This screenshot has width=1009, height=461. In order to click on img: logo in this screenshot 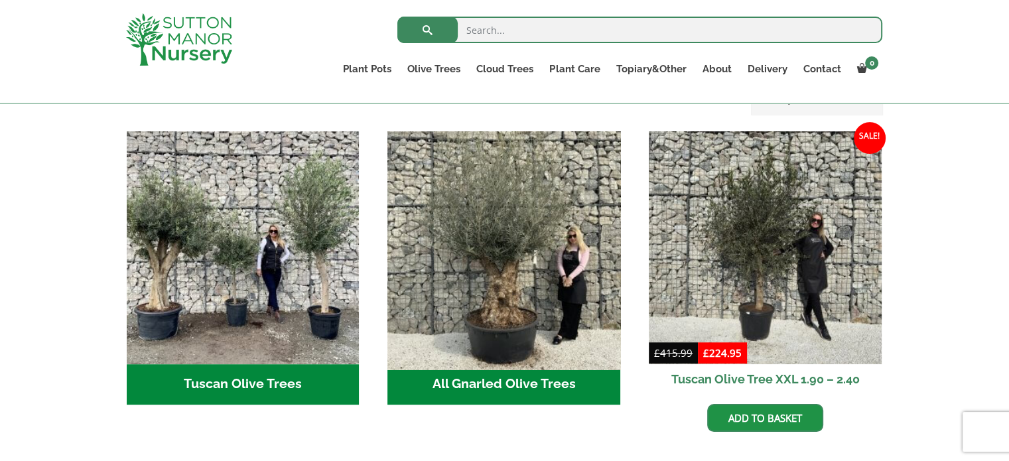, I will do `click(179, 39)`.